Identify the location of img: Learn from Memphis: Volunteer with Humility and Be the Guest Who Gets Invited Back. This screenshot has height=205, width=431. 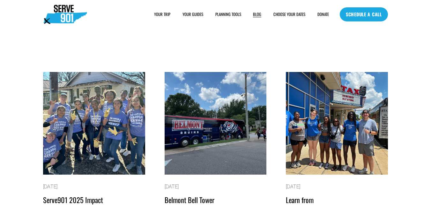
(337, 123).